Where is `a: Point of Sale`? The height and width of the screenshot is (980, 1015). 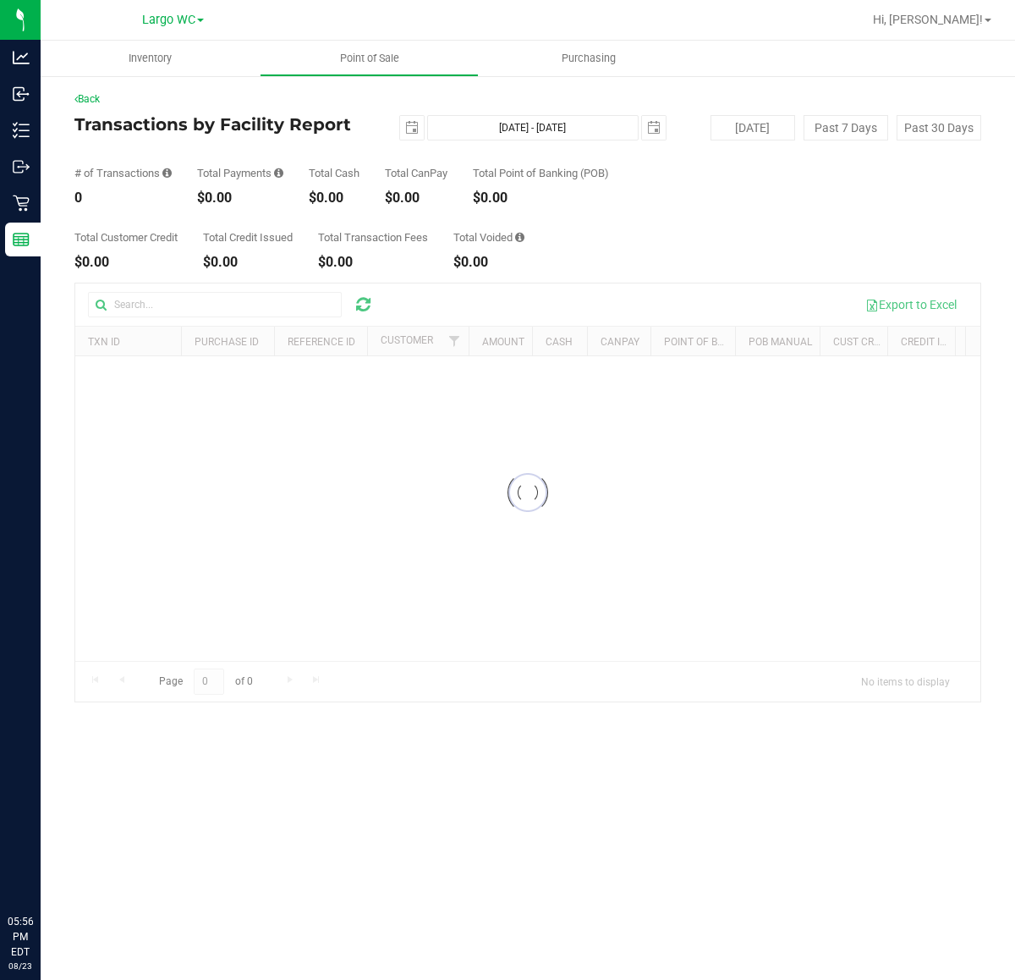 a: Point of Sale is located at coordinates (369, 58).